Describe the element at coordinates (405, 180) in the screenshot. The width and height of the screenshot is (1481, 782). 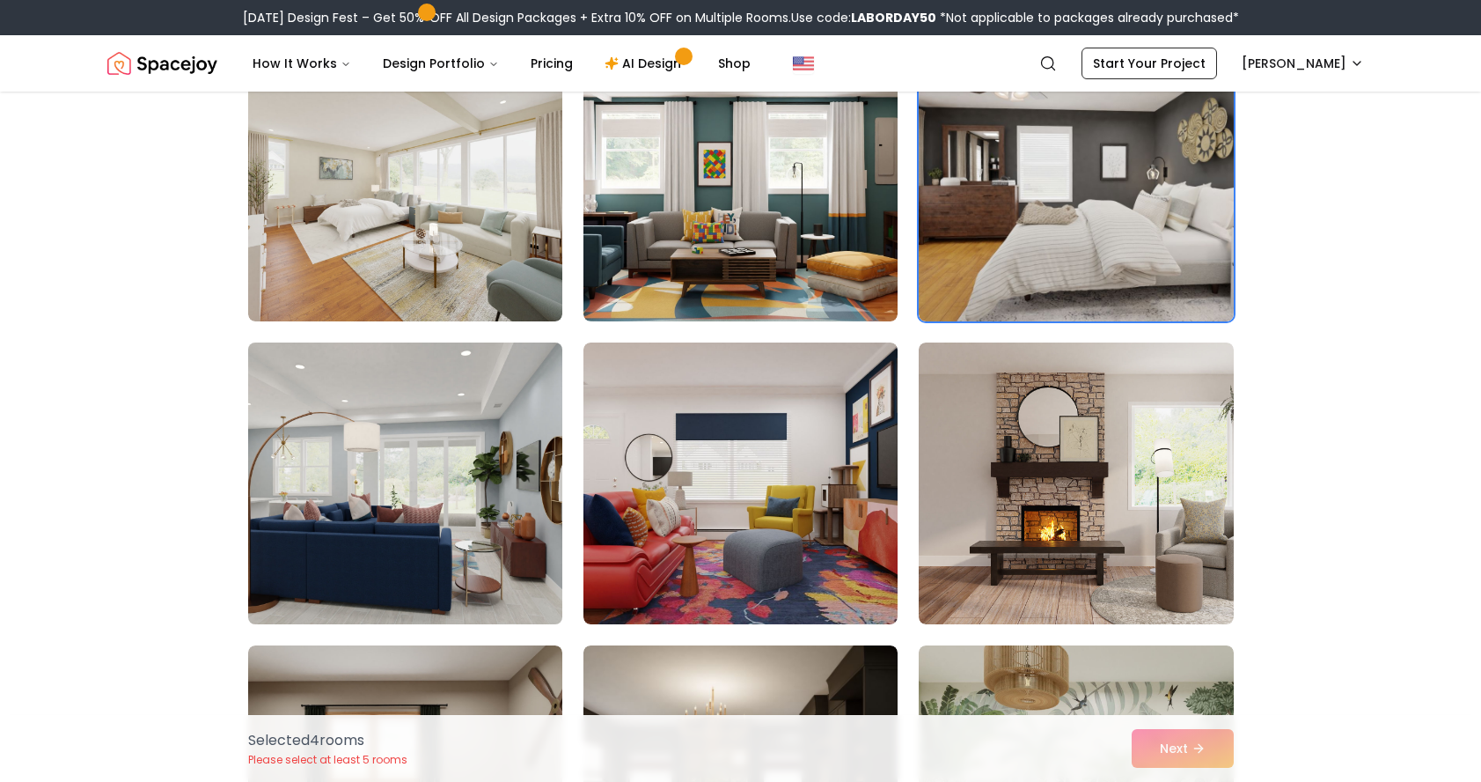
I see `img: Room room-64` at that location.